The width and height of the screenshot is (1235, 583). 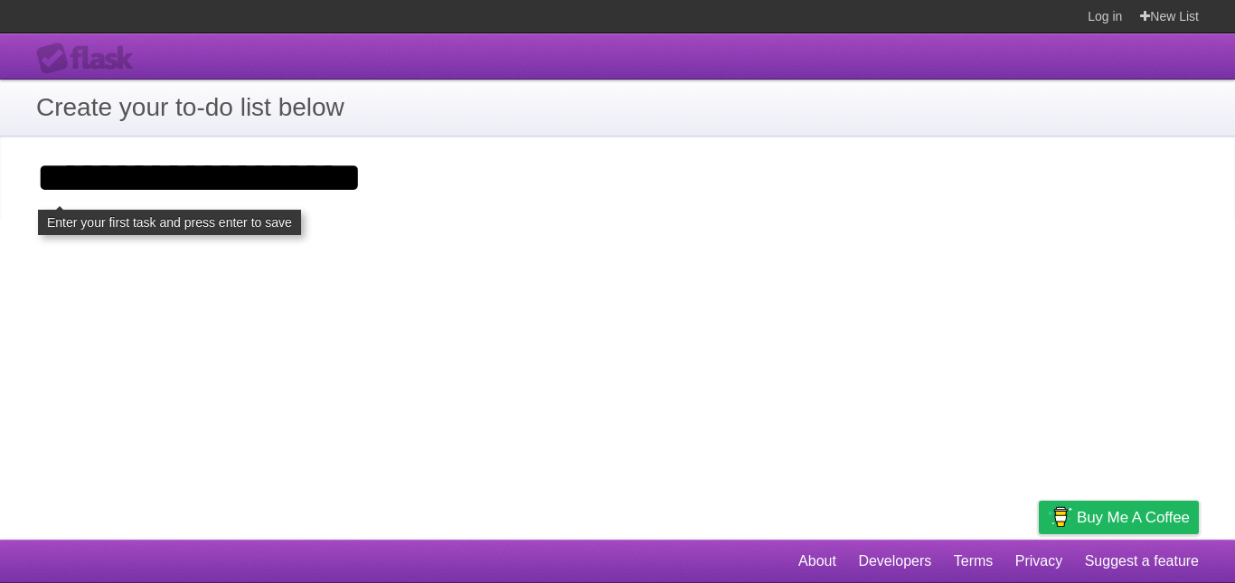 What do you see at coordinates (894, 562) in the screenshot?
I see `a: Developers` at bounding box center [894, 562].